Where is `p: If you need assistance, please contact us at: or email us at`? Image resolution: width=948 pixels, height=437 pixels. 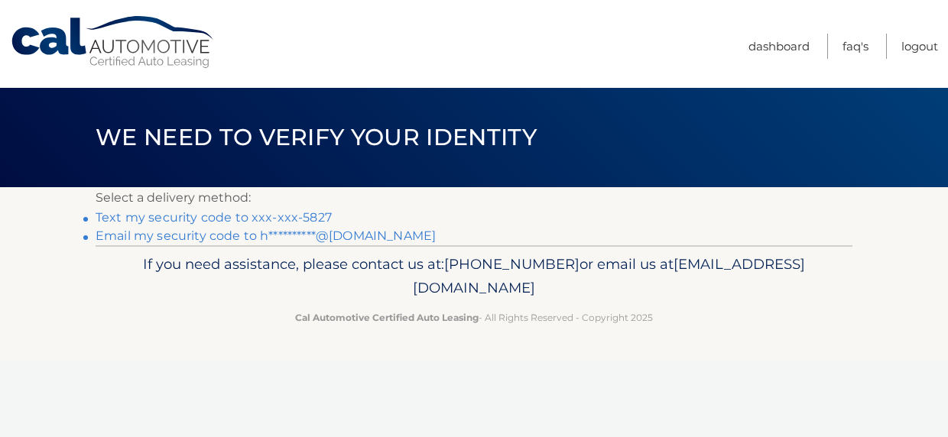
p: If you need assistance, please contact us at: or email us at is located at coordinates (474, 277).